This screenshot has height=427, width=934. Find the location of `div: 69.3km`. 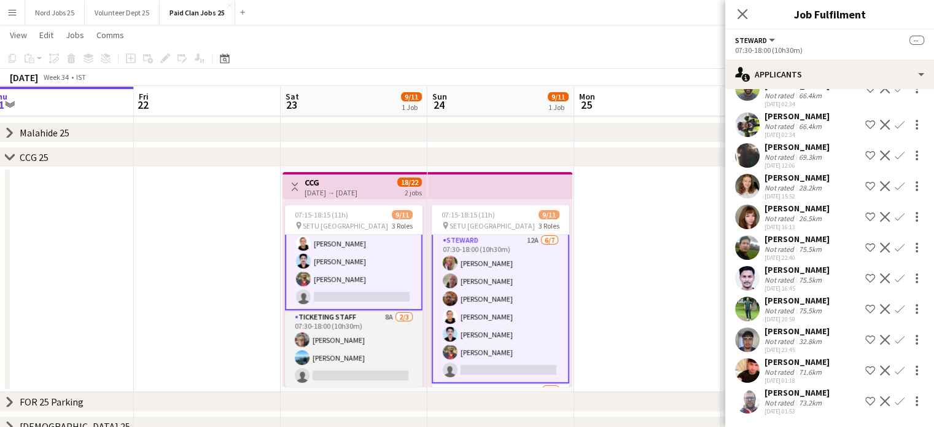

div: 69.3km is located at coordinates (810, 157).